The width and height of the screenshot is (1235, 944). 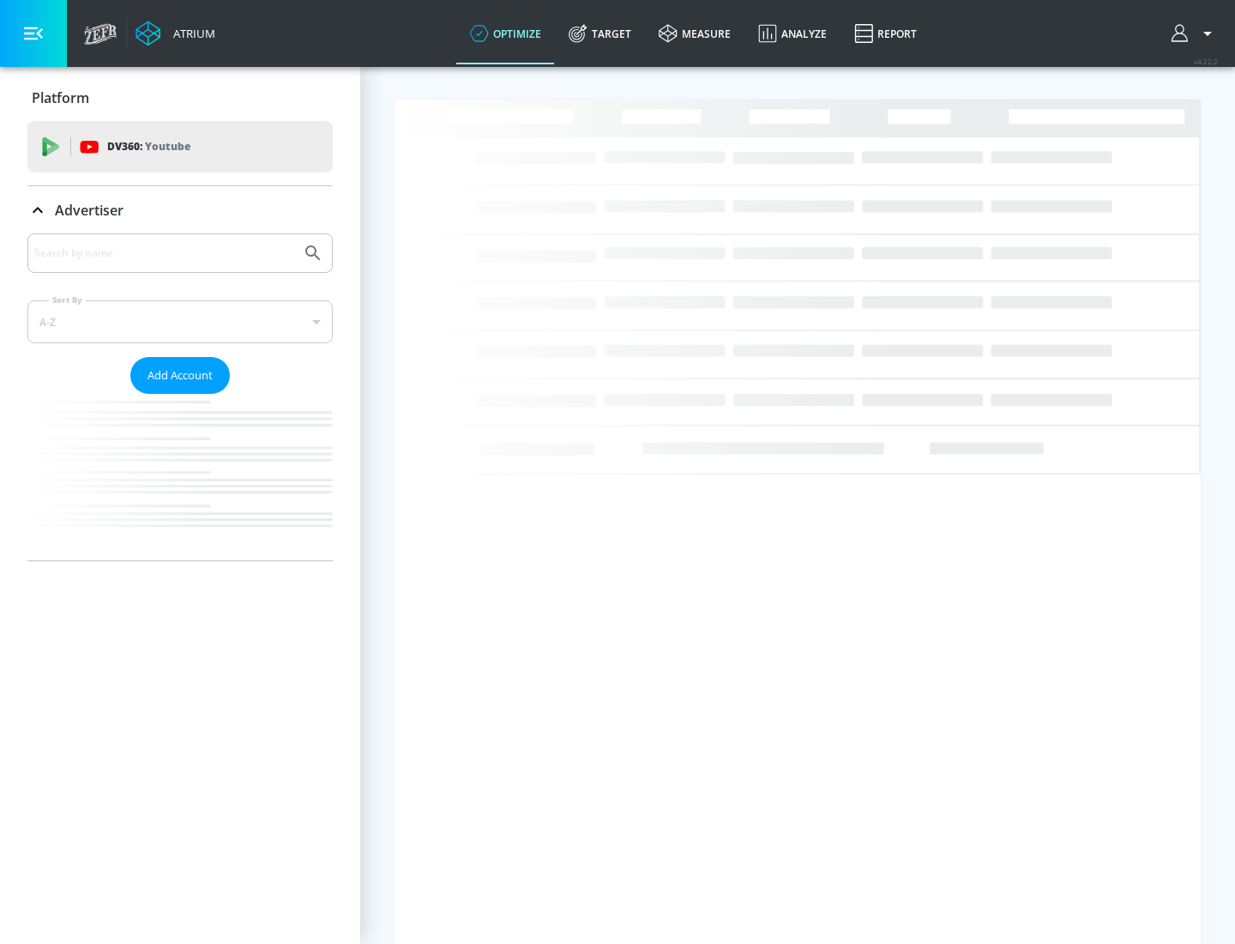 What do you see at coordinates (67, 299) in the screenshot?
I see `label: Sort By` at bounding box center [67, 299].